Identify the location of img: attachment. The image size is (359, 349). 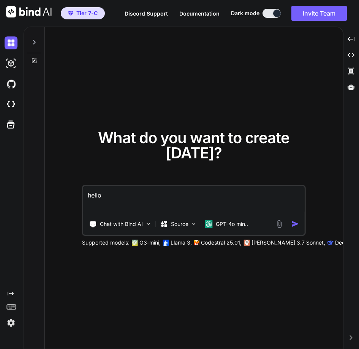
(279, 224).